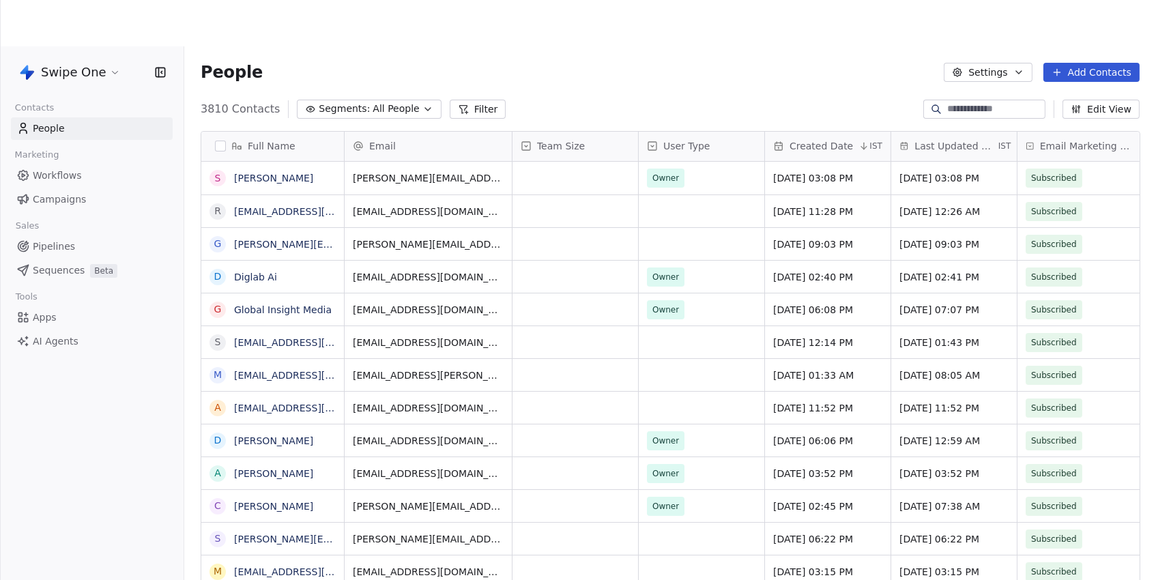  I want to click on span: Team Size, so click(561, 146).